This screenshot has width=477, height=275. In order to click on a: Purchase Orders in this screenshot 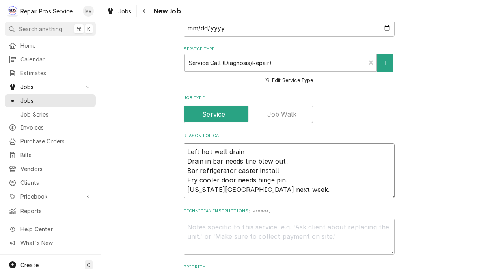, I will do `click(50, 141)`.